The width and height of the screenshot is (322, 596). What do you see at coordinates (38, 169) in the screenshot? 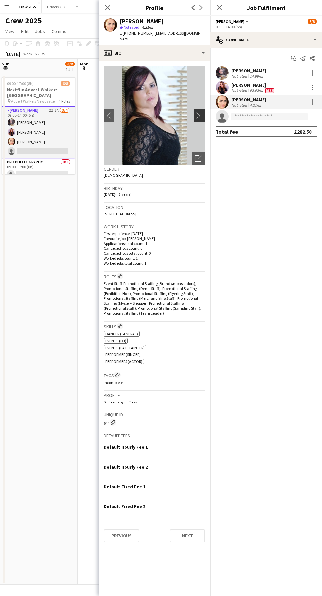
I see `app-card-role: Pro Photography0/109:00-17:00 (8h)` at bounding box center [38, 169].